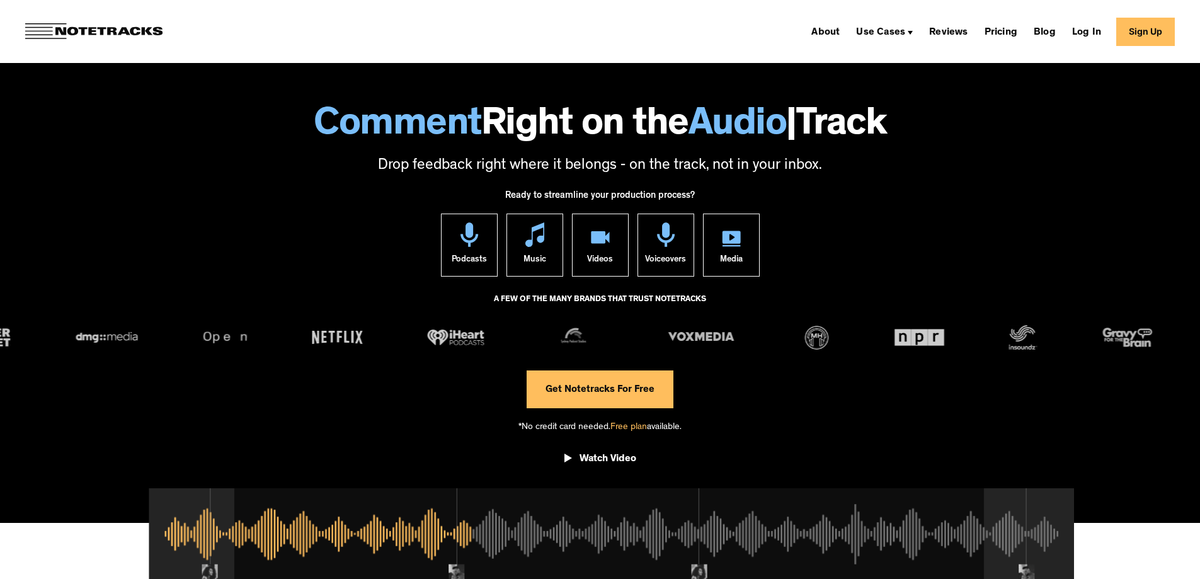  What do you see at coordinates (628, 427) in the screenshot?
I see `span: Free plan` at bounding box center [628, 427].